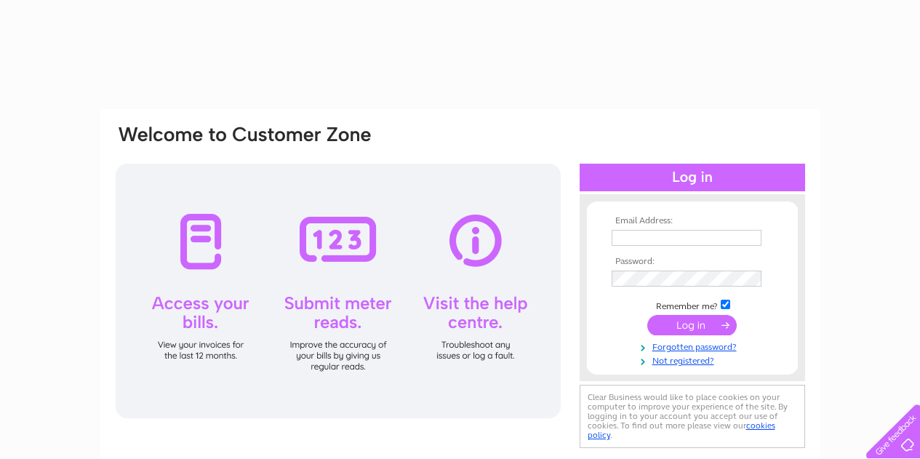 This screenshot has height=459, width=920. What do you see at coordinates (682, 430) in the screenshot?
I see `a: cookies policy` at bounding box center [682, 430].